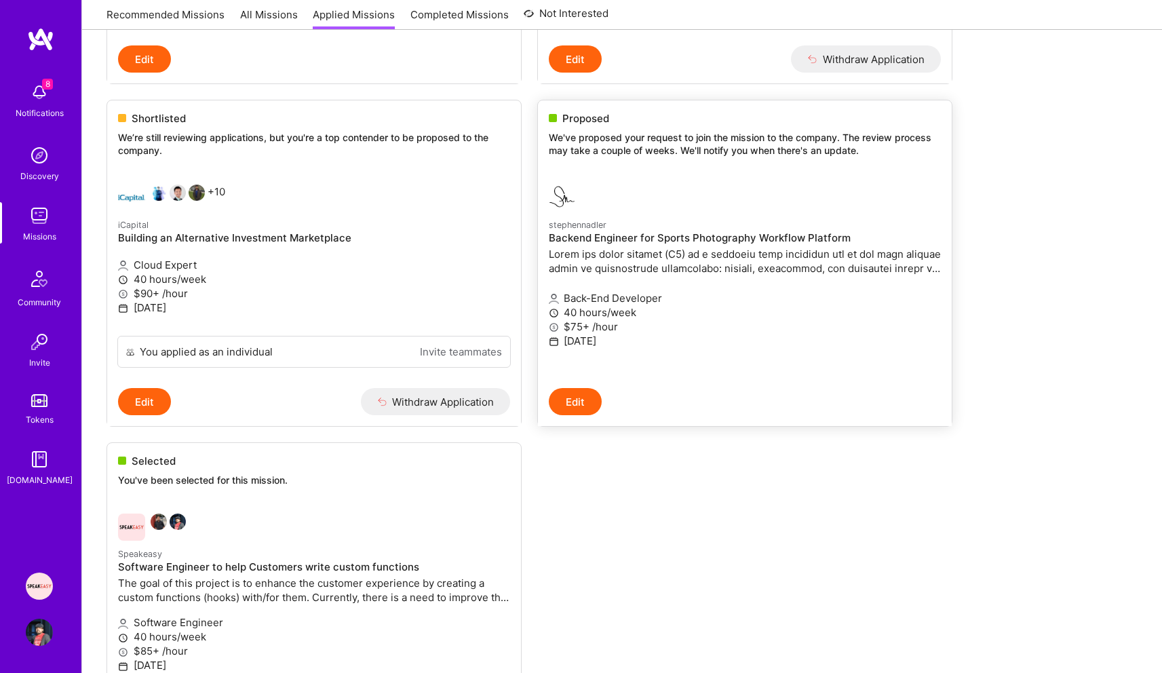 The width and height of the screenshot is (1162, 673). What do you see at coordinates (314, 265) in the screenshot?
I see `p: Cloud Expert` at bounding box center [314, 265].